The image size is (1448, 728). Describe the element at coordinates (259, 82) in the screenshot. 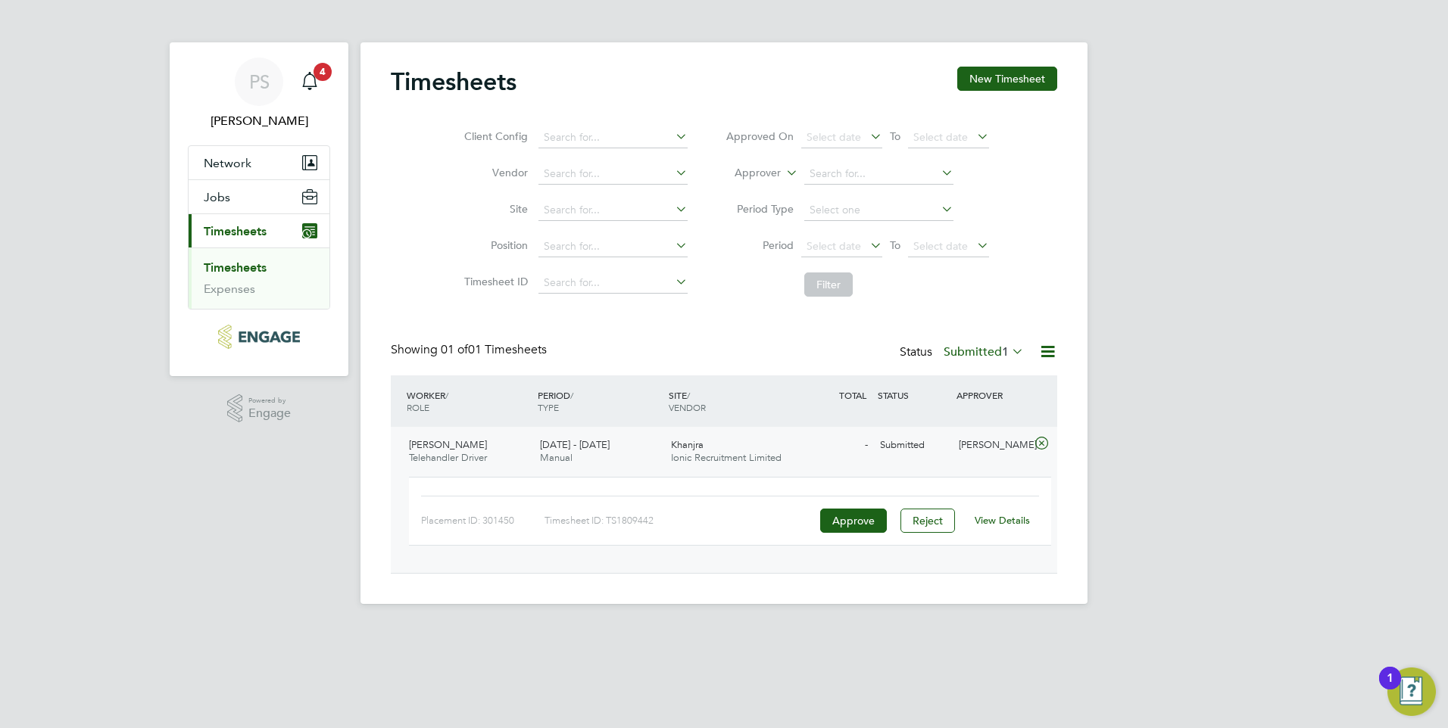

I see `span: PS` at that location.